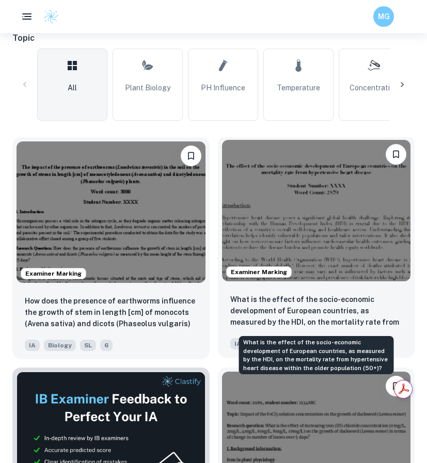 Image resolution: width=427 pixels, height=463 pixels. Describe the element at coordinates (88, 345) in the screenshot. I see `span: SL` at that location.